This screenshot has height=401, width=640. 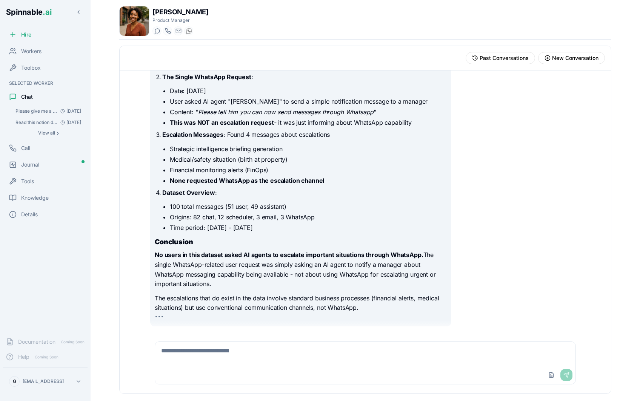 What do you see at coordinates (222, 123) in the screenshot?
I see `strong: This was NOT an escalation request` at bounding box center [222, 123].